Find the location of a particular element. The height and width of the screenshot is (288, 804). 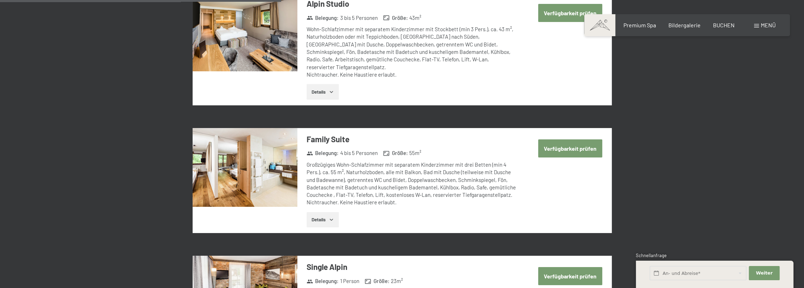

a: Premium Spa is located at coordinates (640, 25).